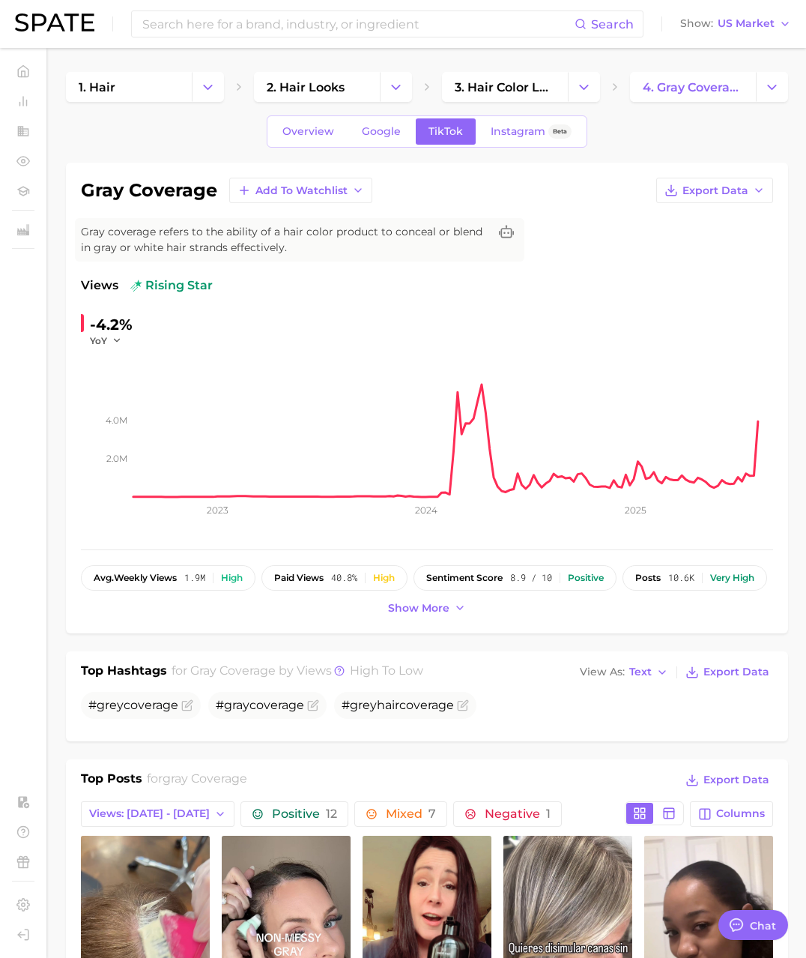 The width and height of the screenshot is (806, 958). What do you see at coordinates (135, 578) in the screenshot?
I see `span: weekly views` at bounding box center [135, 578].